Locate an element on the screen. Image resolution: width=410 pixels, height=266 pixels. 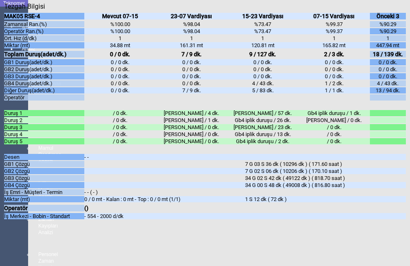
div: Operatör Ran.(%) is located at coordinates (44, 31).